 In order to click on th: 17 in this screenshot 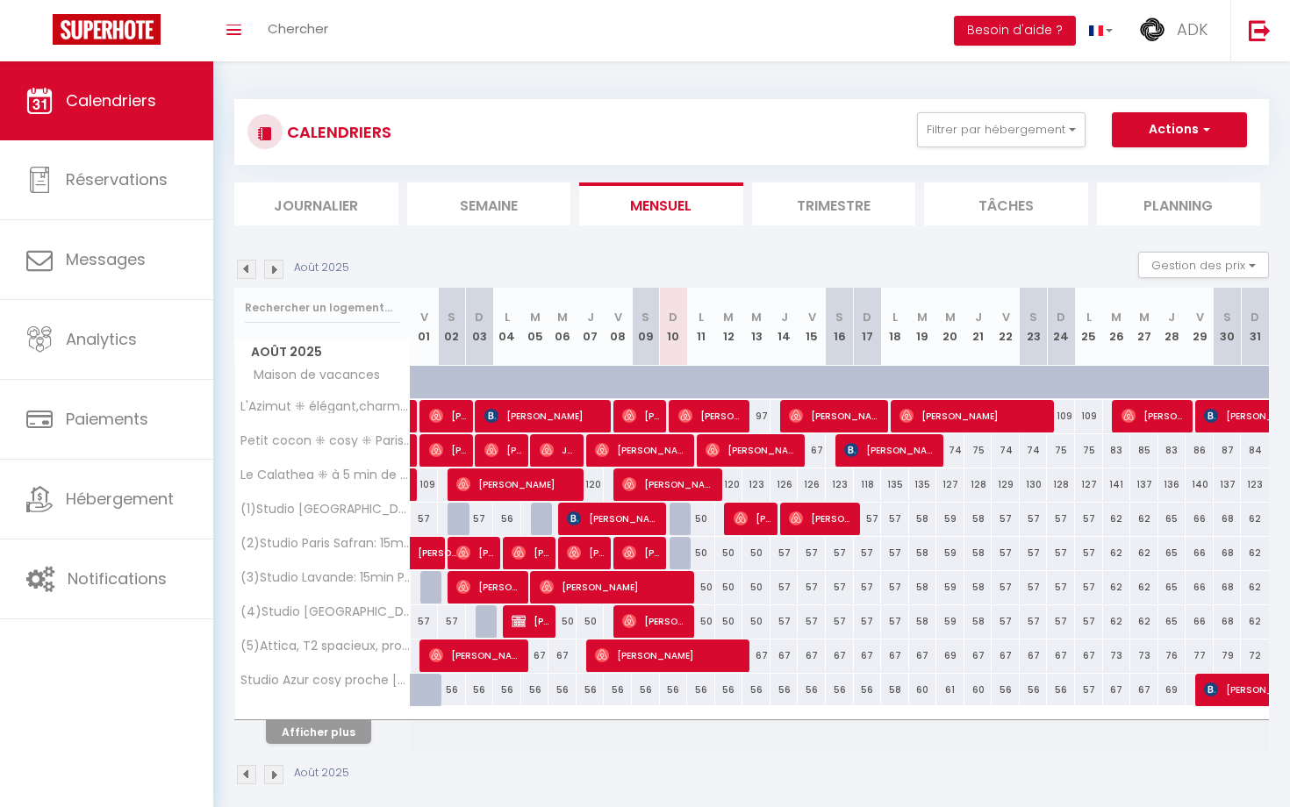, I will do `click(868, 326)`.